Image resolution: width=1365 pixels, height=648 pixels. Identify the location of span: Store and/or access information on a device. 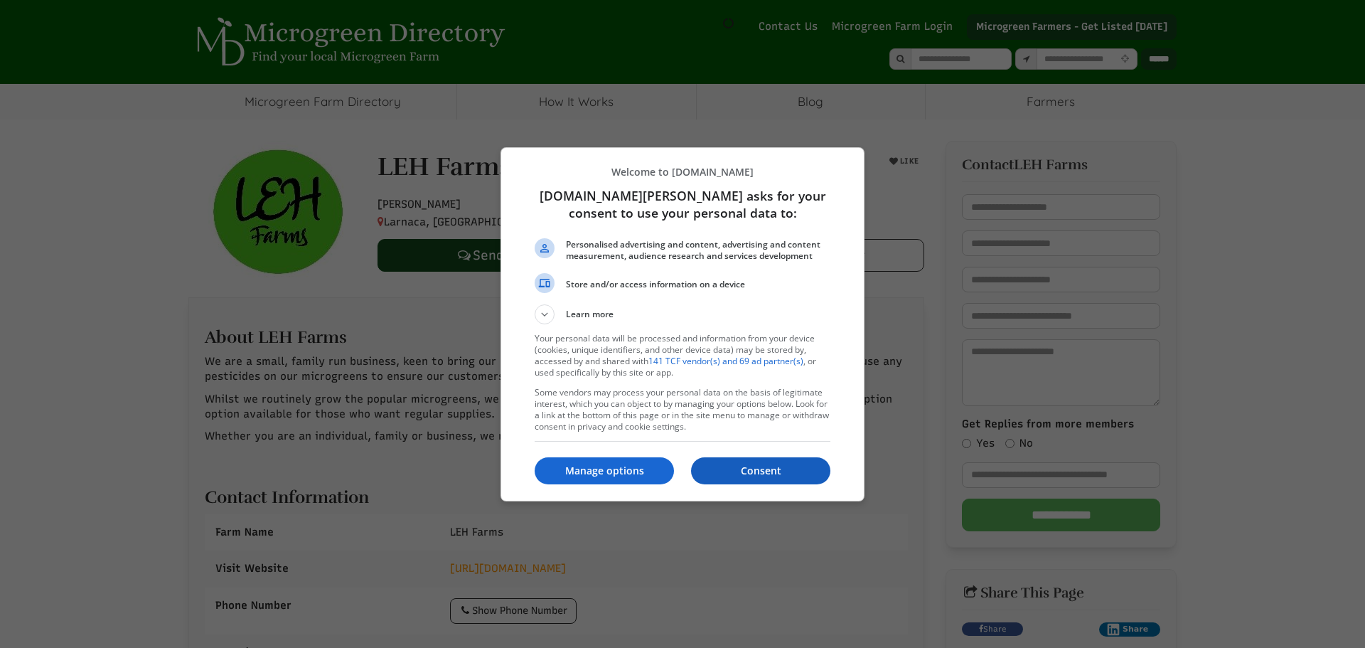
(698, 284).